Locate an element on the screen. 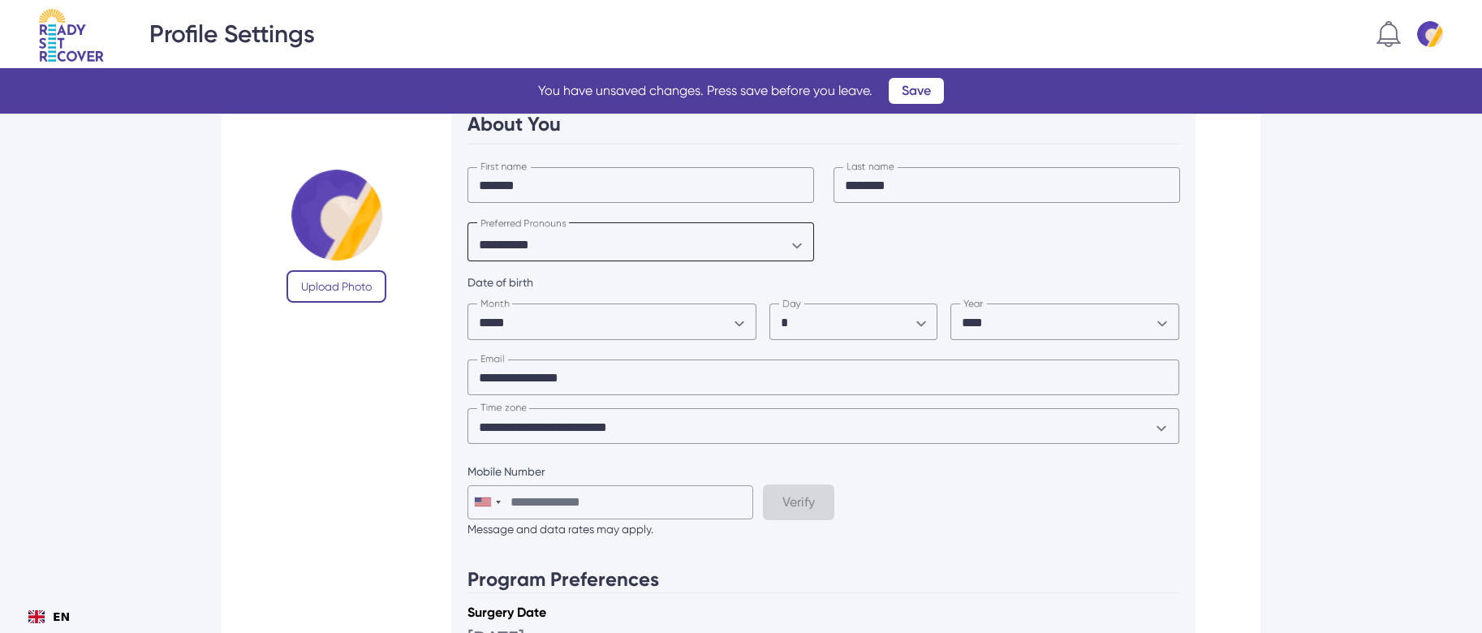  a: EN is located at coordinates (49, 617).